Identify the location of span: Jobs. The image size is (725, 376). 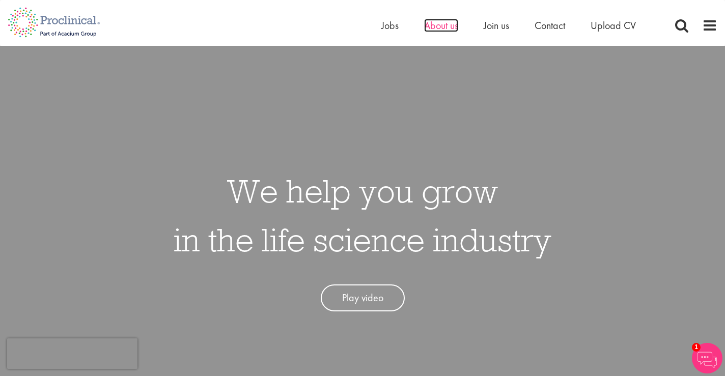
(390, 25).